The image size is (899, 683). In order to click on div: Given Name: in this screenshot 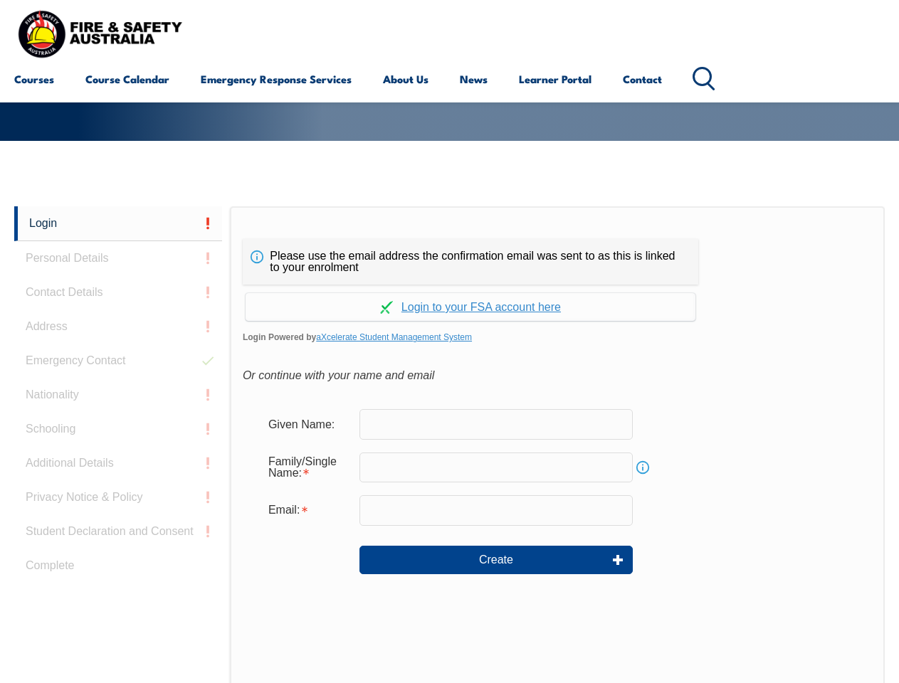, I will do `click(308, 424)`.